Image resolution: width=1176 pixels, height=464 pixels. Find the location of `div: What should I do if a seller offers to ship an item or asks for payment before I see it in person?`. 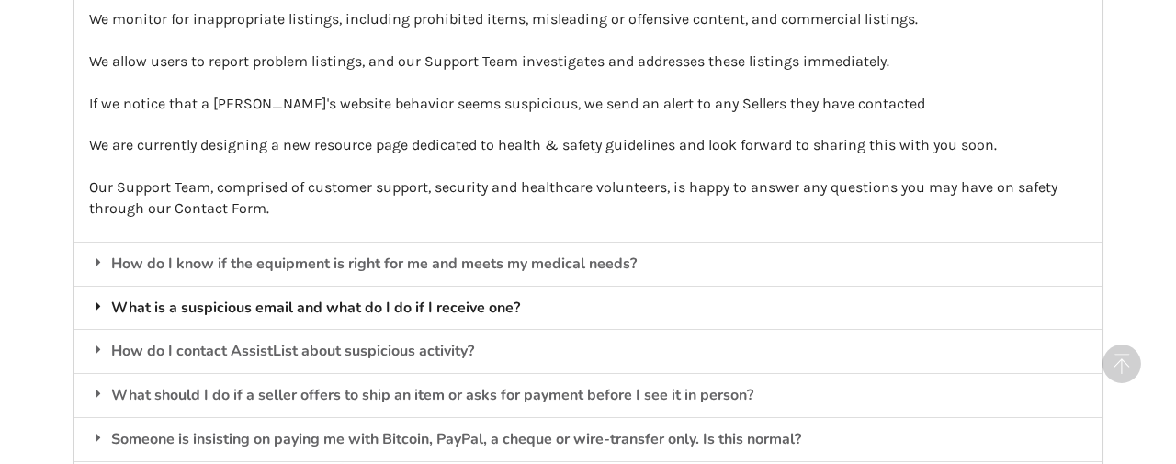

div: What should I do if a seller offers to ship an item or asks for payment before I see it in person? is located at coordinates (588, 395).